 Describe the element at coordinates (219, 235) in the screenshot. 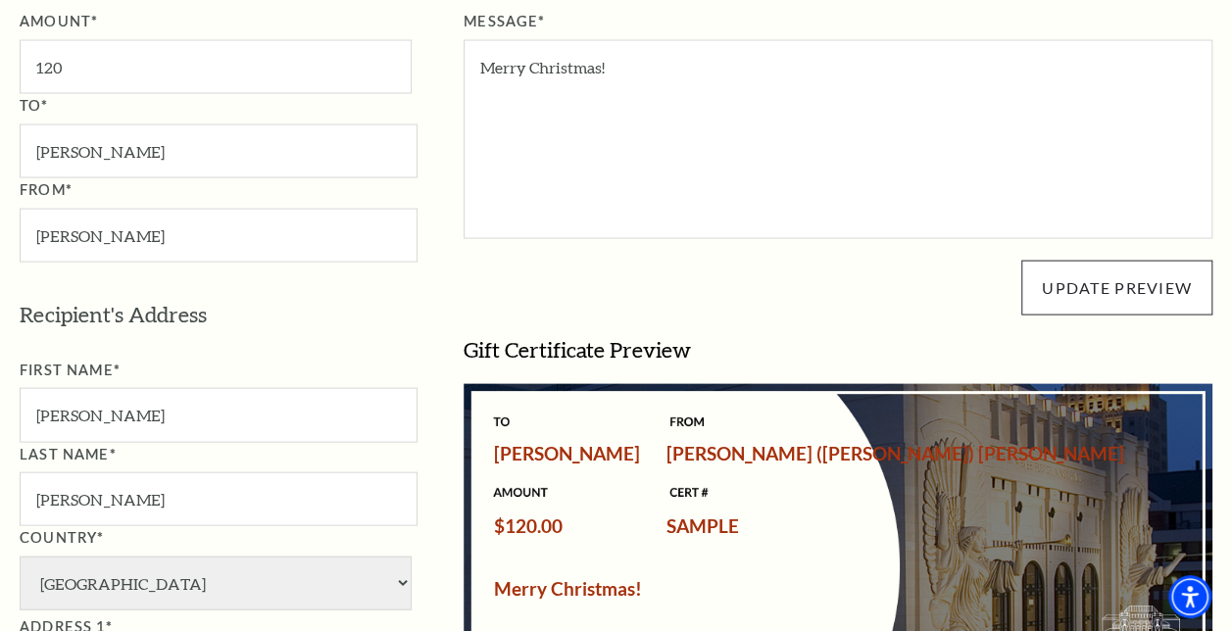

I see `input: From*` at that location.